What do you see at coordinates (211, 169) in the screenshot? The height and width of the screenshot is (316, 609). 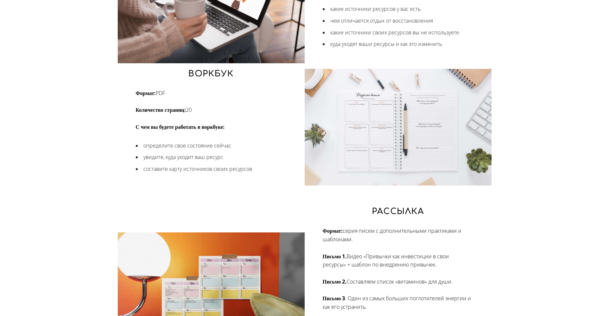 I see `li: составите карту источников своих ресурсов` at bounding box center [211, 169].